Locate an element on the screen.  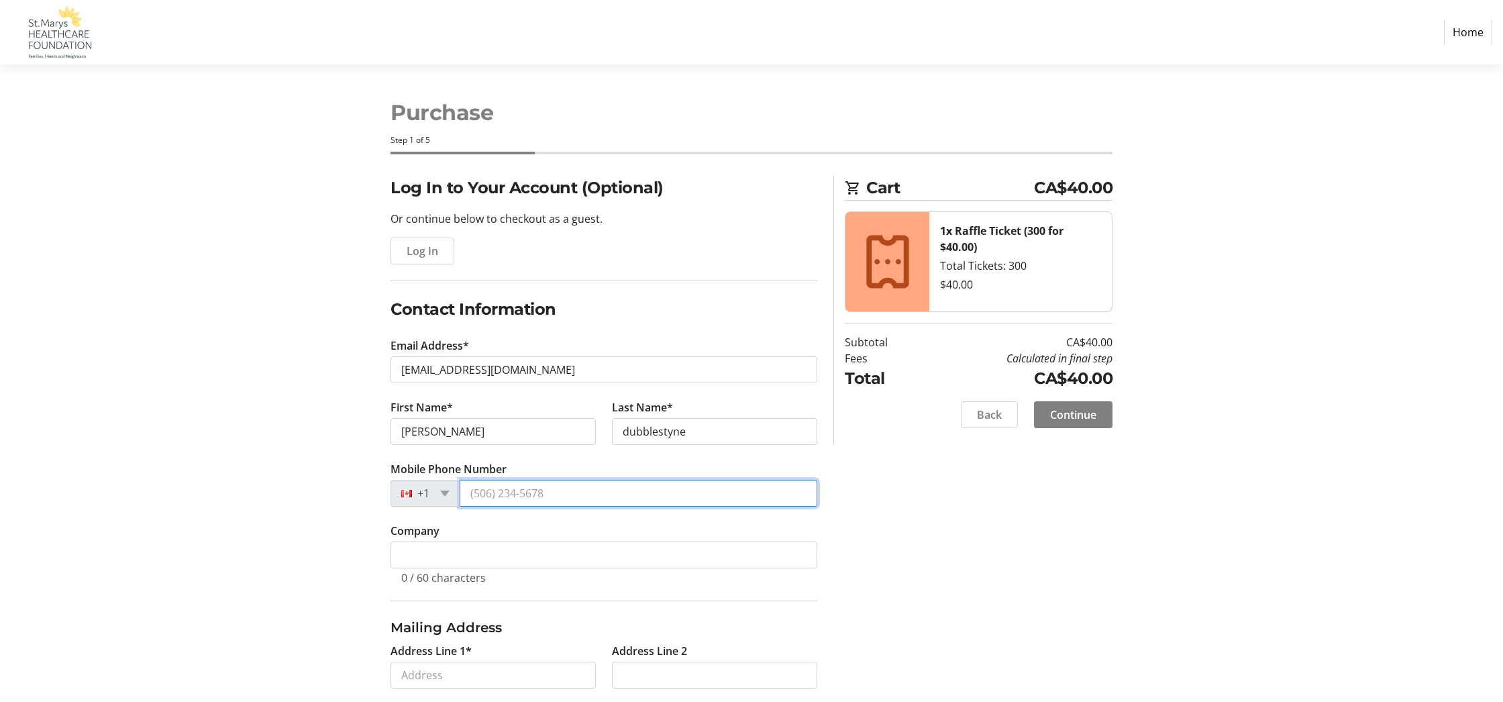
tr-character-limit: 0 / 60 characters is located at coordinates (444, 578).